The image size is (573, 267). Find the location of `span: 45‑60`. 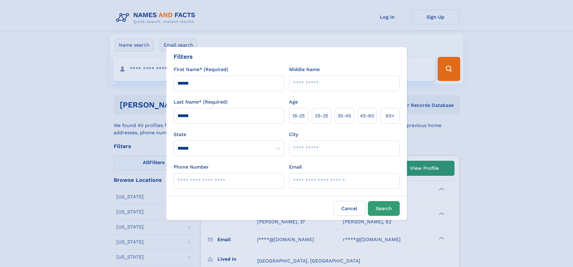

span: 45‑60 is located at coordinates (367, 116).